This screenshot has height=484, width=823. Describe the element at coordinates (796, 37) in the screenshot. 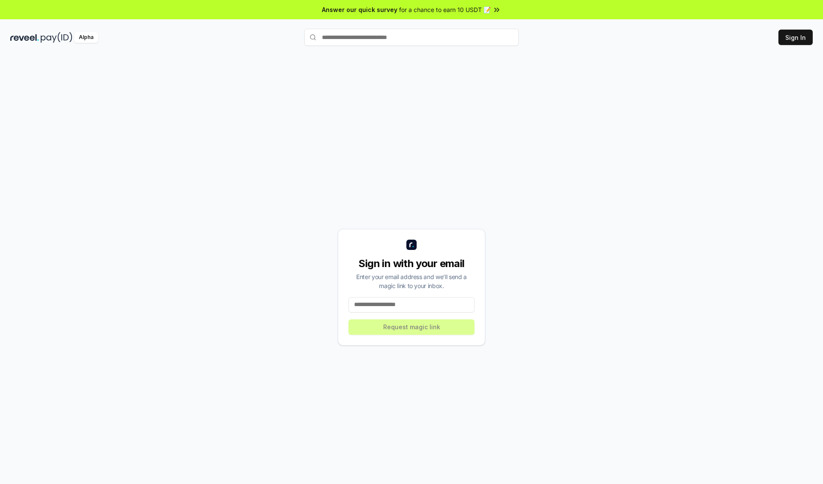

I see `button: Sign In` at that location.